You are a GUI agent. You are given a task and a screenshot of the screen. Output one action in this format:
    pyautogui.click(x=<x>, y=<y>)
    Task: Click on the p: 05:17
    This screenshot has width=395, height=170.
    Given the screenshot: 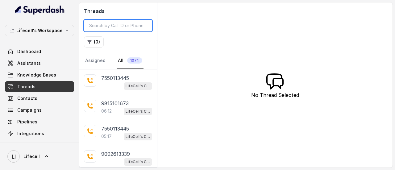 What is the action you would take?
    pyautogui.click(x=106, y=136)
    